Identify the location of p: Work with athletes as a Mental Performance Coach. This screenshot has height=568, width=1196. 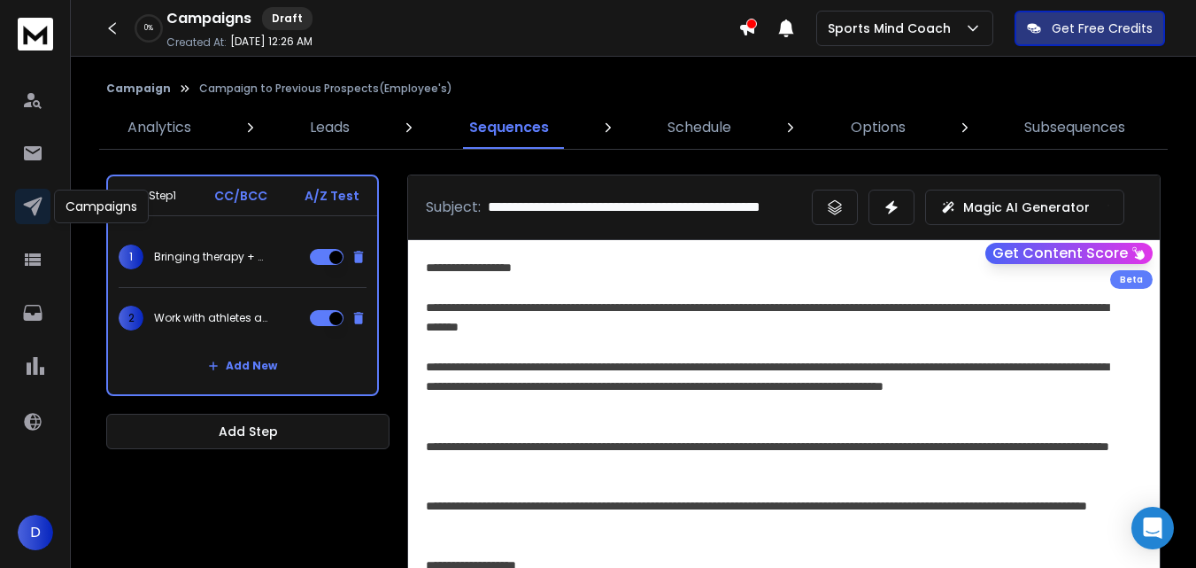
(211, 318).